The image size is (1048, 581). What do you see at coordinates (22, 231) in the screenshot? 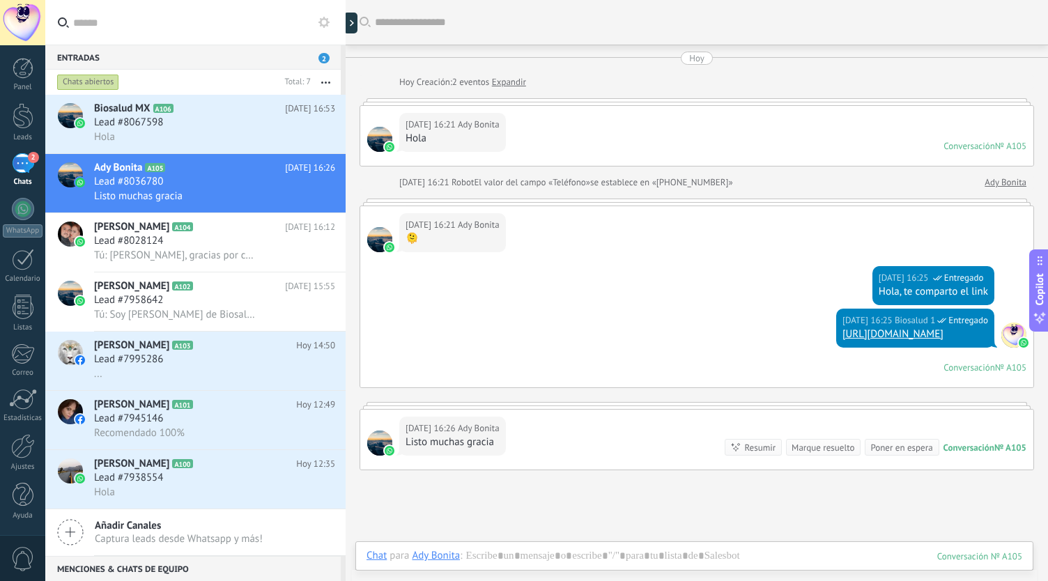
I see `div: WhatsApp` at bounding box center [22, 231].